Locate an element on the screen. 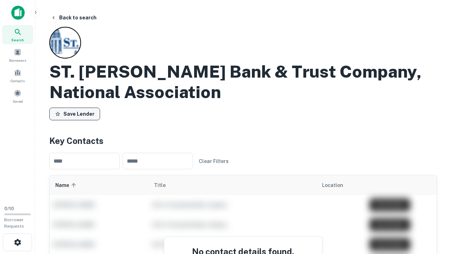 This screenshot has width=451, height=254. a: Contacts is located at coordinates (18, 75).